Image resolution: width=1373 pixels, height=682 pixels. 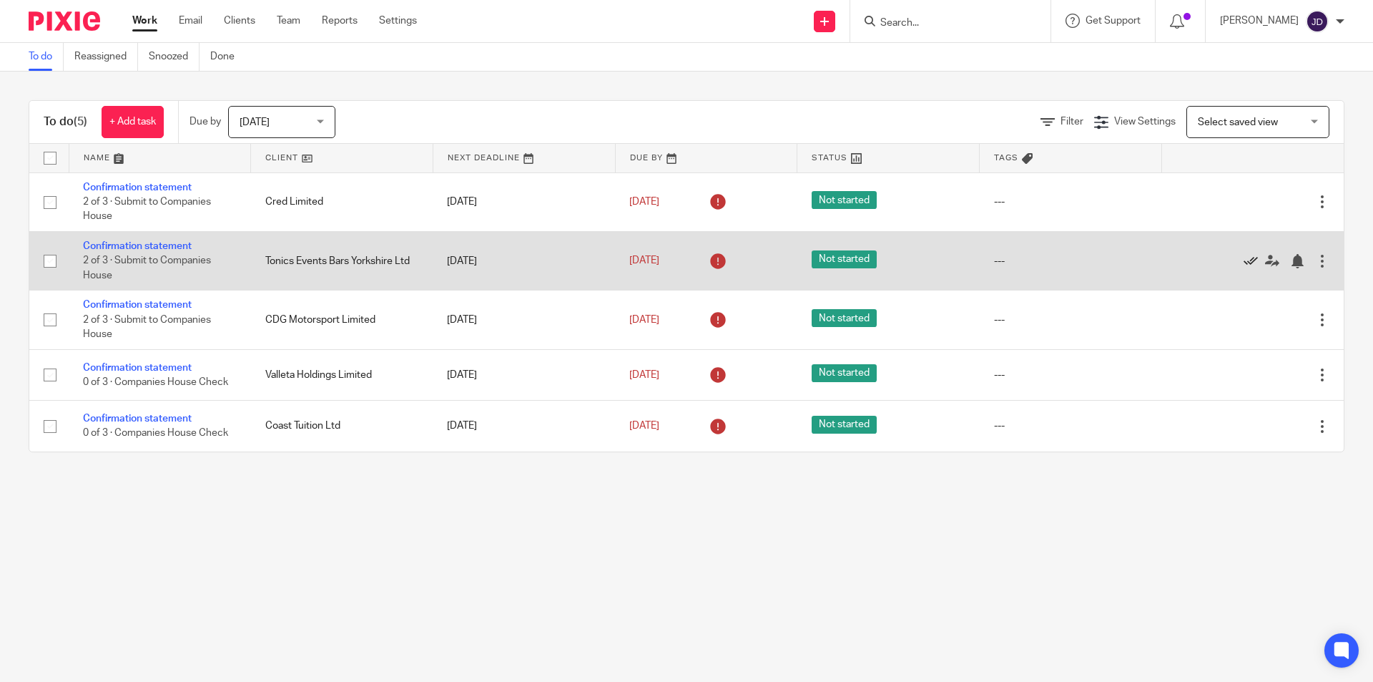 What do you see at coordinates (1317, 21) in the screenshot?
I see `img: svg%3E` at bounding box center [1317, 21].